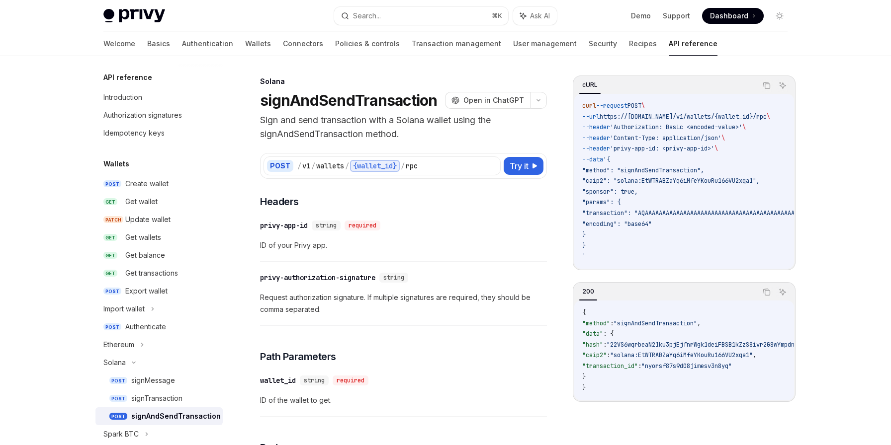 The width and height of the screenshot is (891, 445). I want to click on div: signAndSendTransaction, so click(176, 417).